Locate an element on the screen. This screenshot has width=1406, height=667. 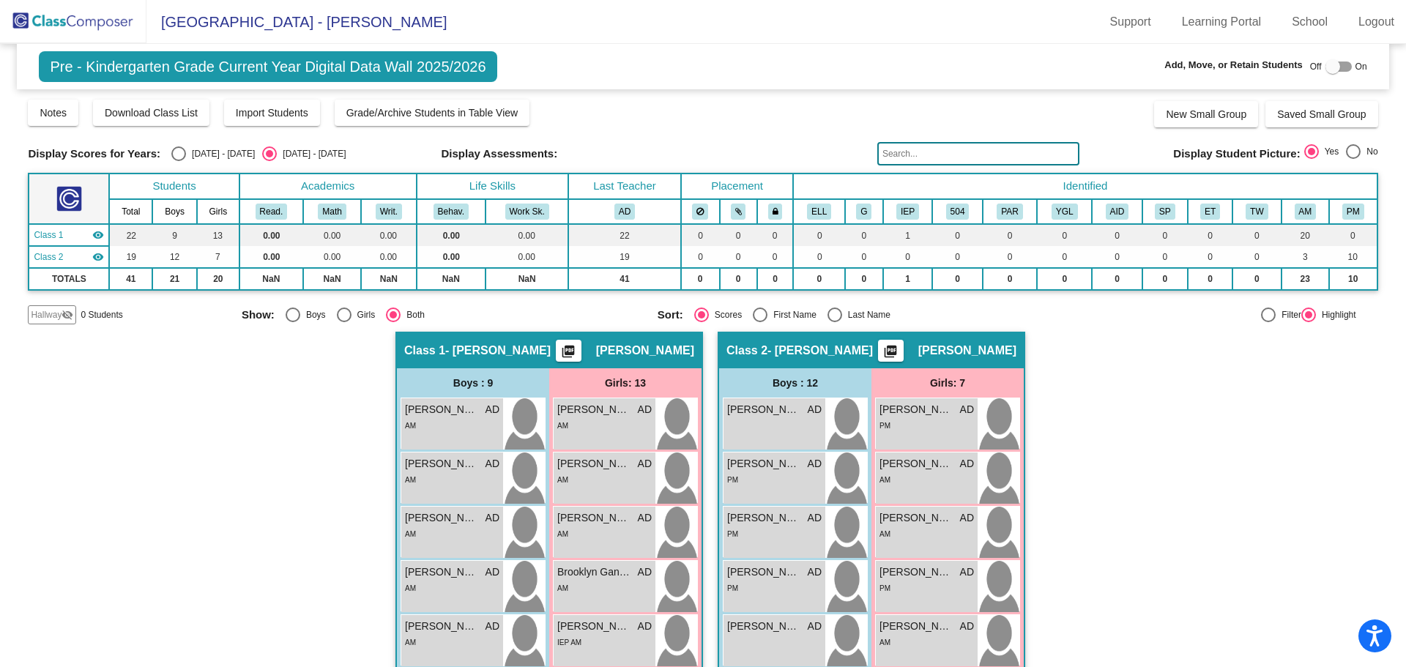
button: AD is located at coordinates (625, 212).